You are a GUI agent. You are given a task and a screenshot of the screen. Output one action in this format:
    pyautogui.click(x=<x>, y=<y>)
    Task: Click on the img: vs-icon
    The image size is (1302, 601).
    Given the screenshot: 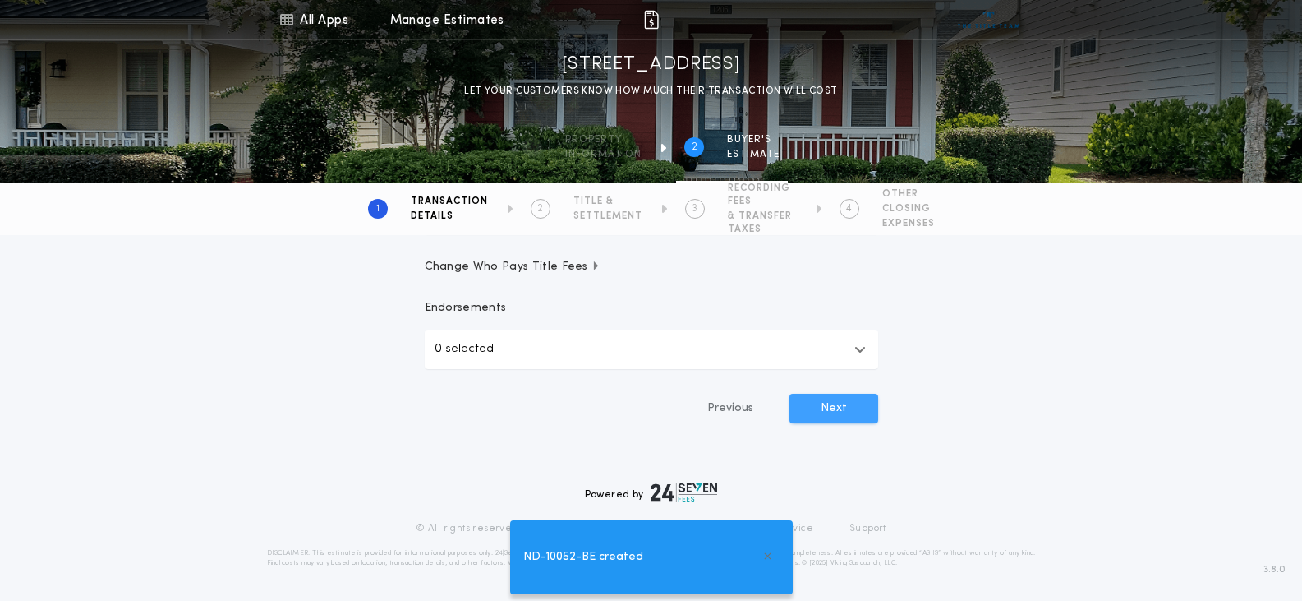 What is the action you would take?
    pyautogui.click(x=988, y=20)
    